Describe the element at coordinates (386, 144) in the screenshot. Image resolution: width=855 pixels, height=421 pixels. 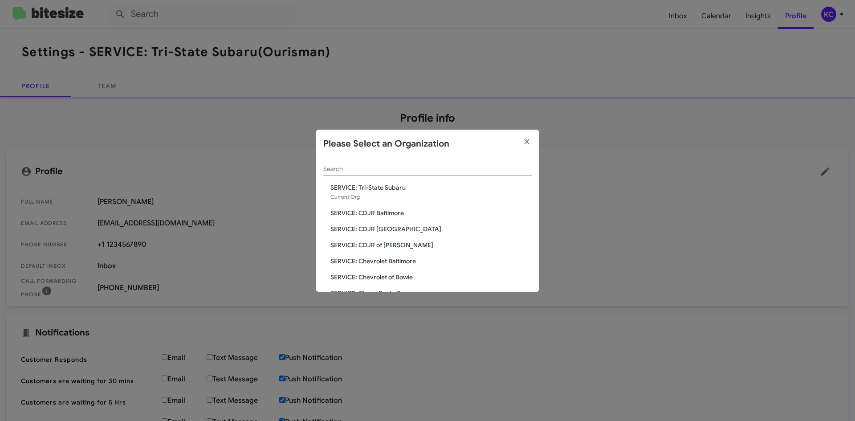
I see `h2: Please Select an Organization` at that location.